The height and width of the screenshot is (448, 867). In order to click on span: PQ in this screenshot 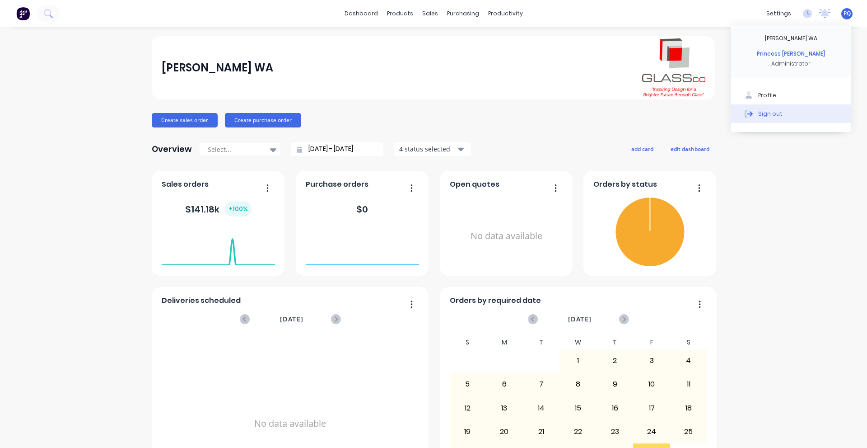, I will do `click(847, 14)`.